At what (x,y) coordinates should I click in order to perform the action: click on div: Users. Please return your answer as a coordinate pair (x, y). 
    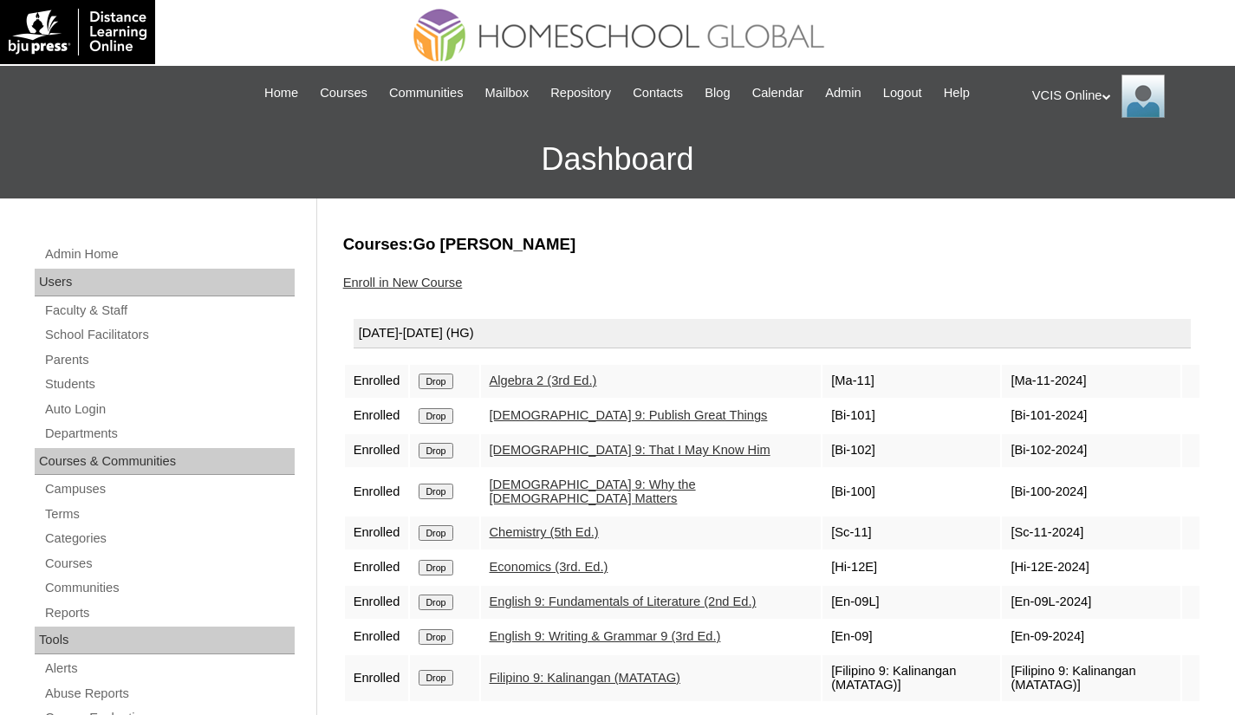
    Looking at the image, I should click on (165, 283).